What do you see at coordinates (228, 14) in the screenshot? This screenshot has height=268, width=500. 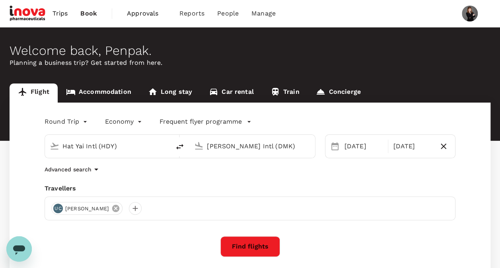 I see `span: People` at bounding box center [228, 14].